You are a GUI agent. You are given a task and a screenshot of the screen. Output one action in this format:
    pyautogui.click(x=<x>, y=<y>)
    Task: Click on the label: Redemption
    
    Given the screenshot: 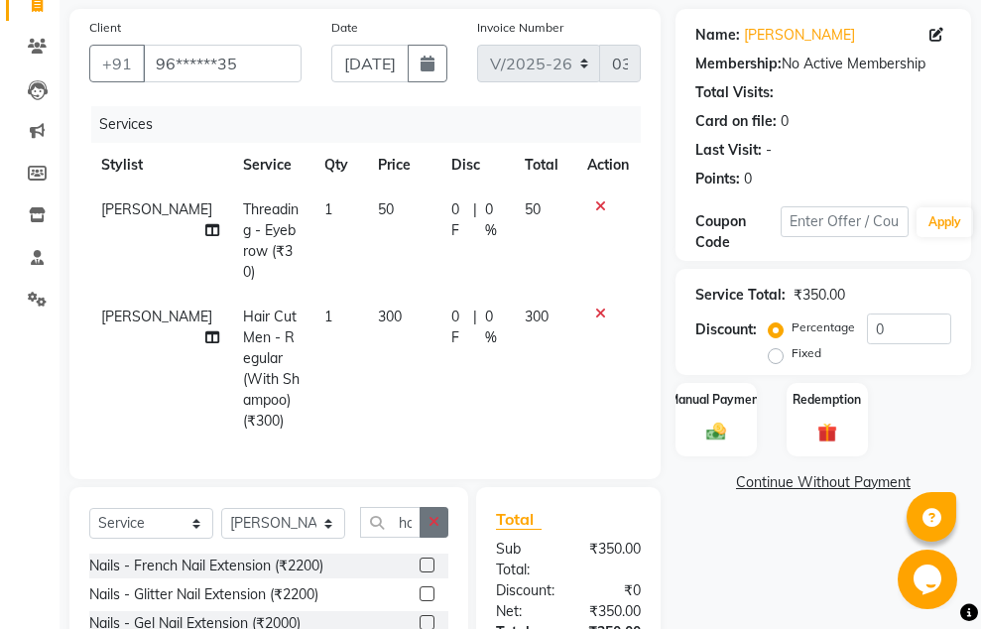 What is the action you would take?
    pyautogui.click(x=826, y=400)
    